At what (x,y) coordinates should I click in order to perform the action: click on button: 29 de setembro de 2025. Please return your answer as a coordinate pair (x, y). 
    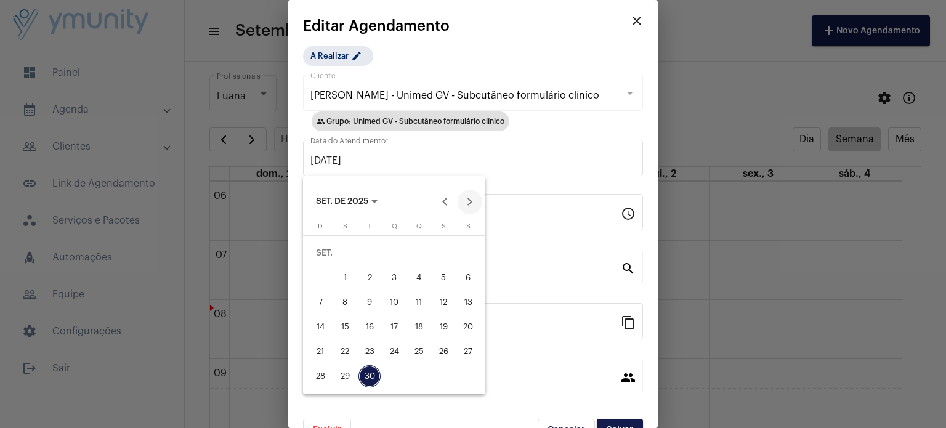
    Looking at the image, I should click on (345, 376).